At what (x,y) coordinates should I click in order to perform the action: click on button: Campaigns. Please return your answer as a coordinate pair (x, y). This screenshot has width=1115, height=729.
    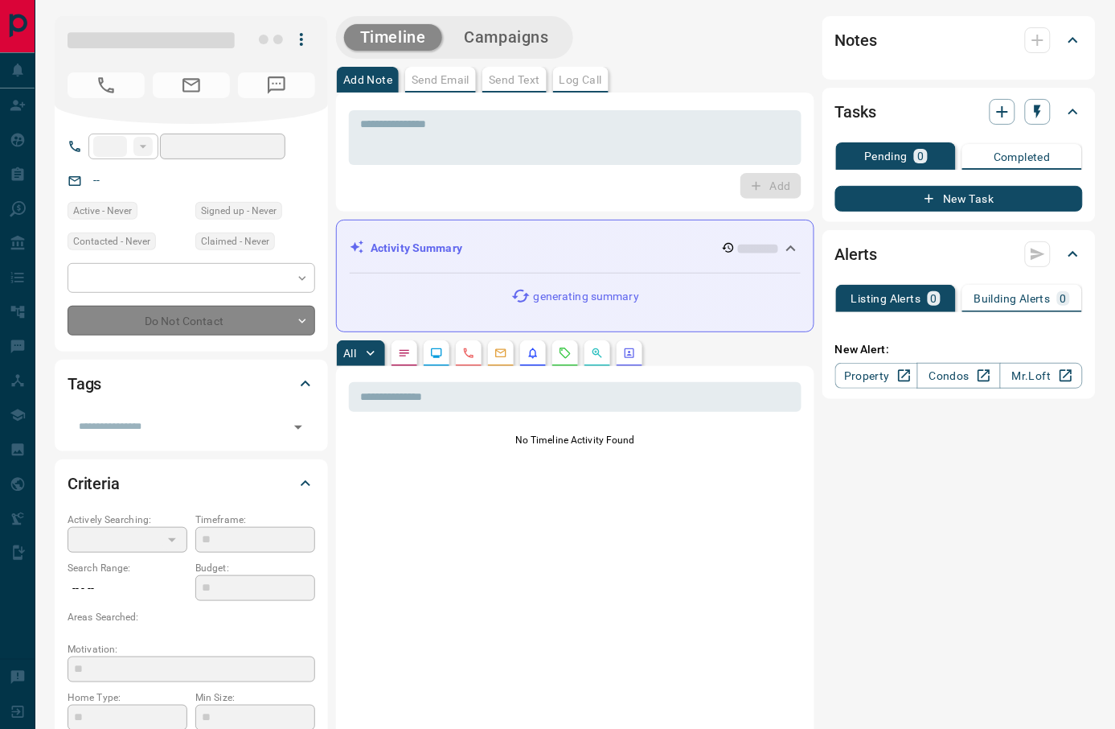
    Looking at the image, I should click on (507, 37).